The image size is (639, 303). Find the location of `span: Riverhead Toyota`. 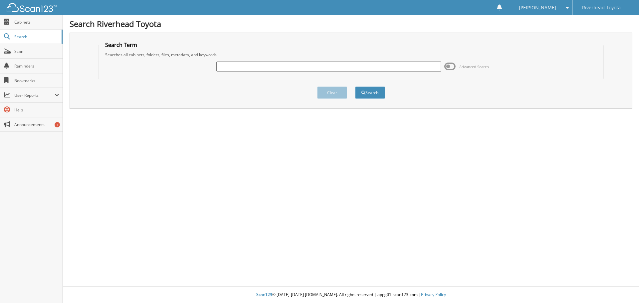

span: Riverhead Toyota is located at coordinates (601, 8).